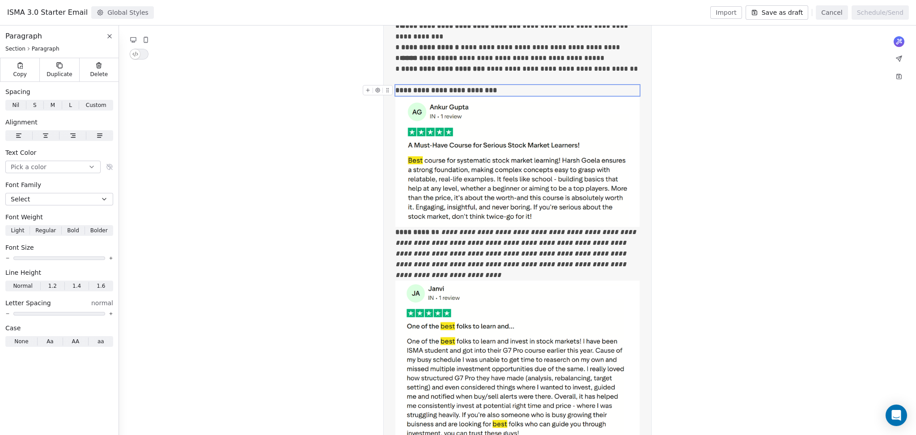 This screenshot has height=435, width=916. Describe the element at coordinates (17, 230) in the screenshot. I see `span: Light` at that location.